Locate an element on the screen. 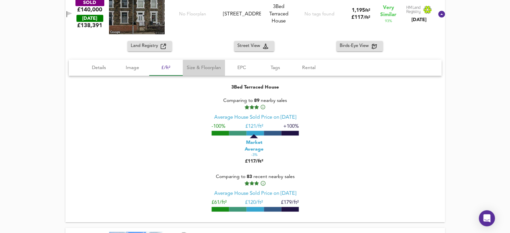 The height and width of the screenshot is (233, 510). span: £/ft² is located at coordinates (166, 68).